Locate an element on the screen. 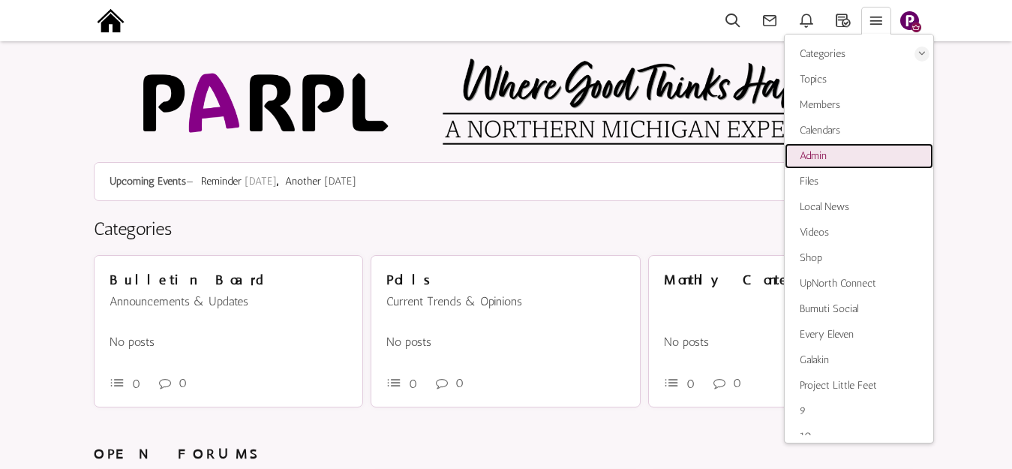 The width and height of the screenshot is (1012, 469). a: Files is located at coordinates (859, 181).